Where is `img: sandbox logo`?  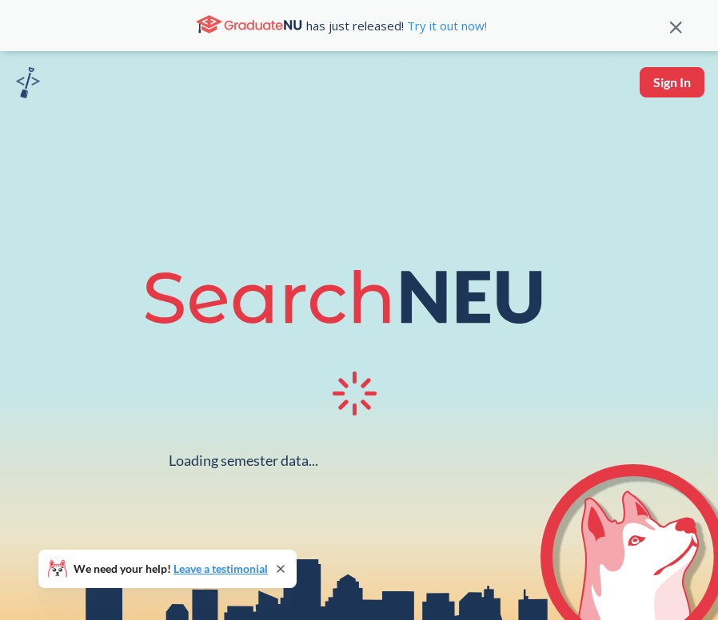 img: sandbox logo is located at coordinates (28, 82).